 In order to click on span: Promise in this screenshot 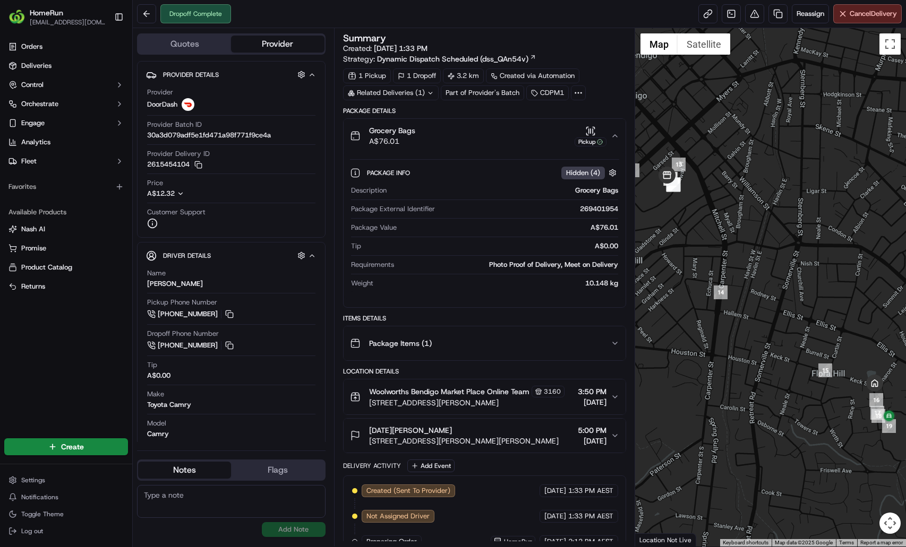, I will do `click(33, 249)`.